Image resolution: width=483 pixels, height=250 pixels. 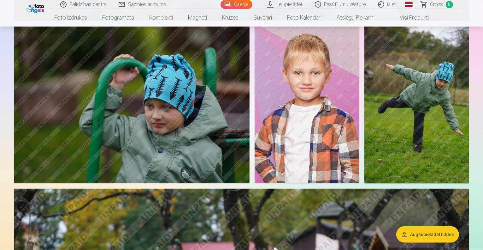 I want to click on span: Grozs, so click(x=437, y=4).